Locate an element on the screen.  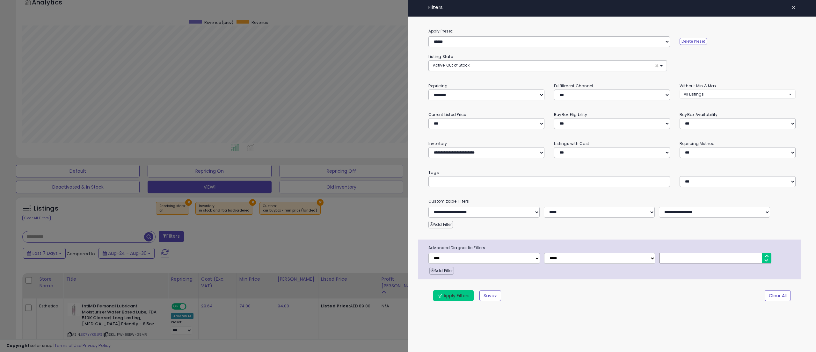
h4: Filters is located at coordinates (612, 7).